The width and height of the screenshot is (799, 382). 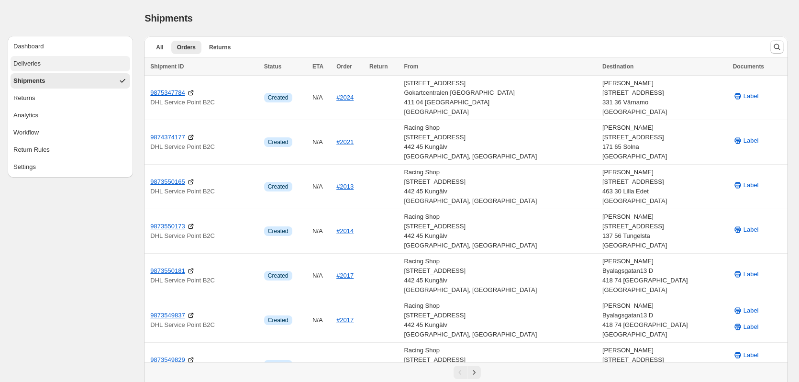 What do you see at coordinates (70, 167) in the screenshot?
I see `button: Settings` at bounding box center [70, 167].